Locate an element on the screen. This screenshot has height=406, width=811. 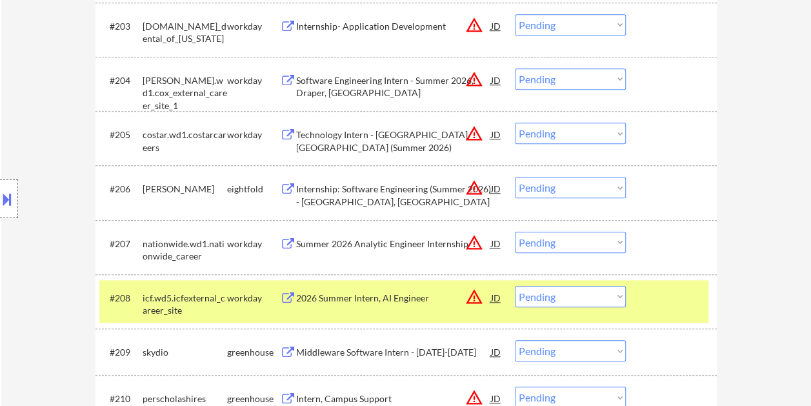
div: Internship- Application Development is located at coordinates (393, 26).